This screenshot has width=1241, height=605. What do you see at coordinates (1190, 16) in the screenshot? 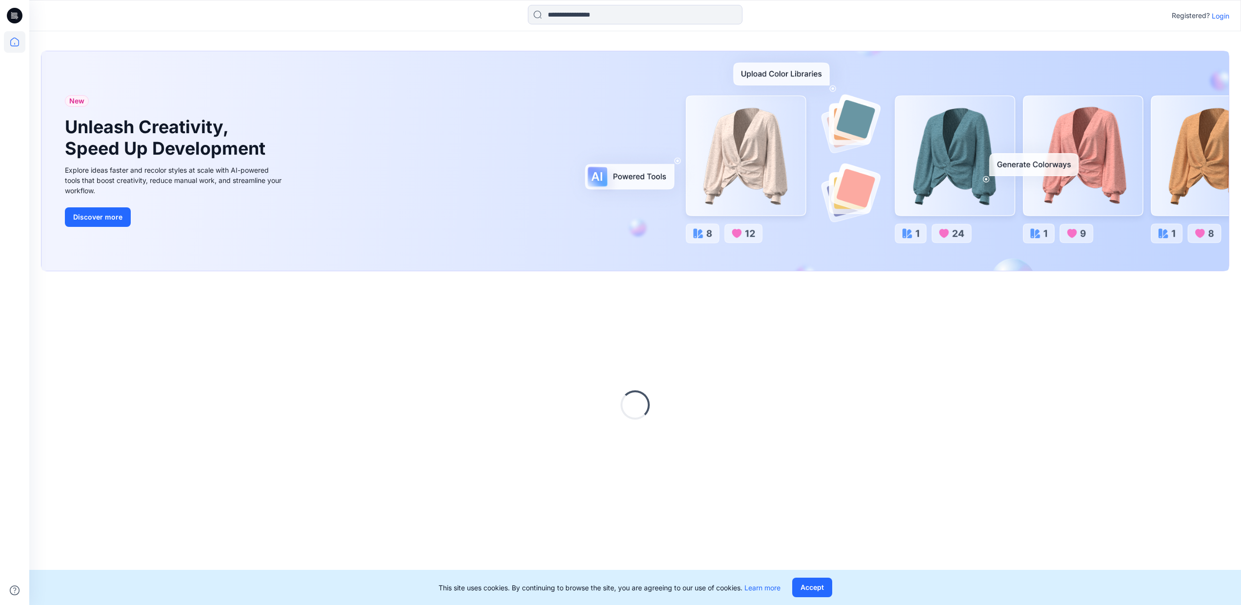
I see `p: Registered?` at bounding box center [1190, 16].